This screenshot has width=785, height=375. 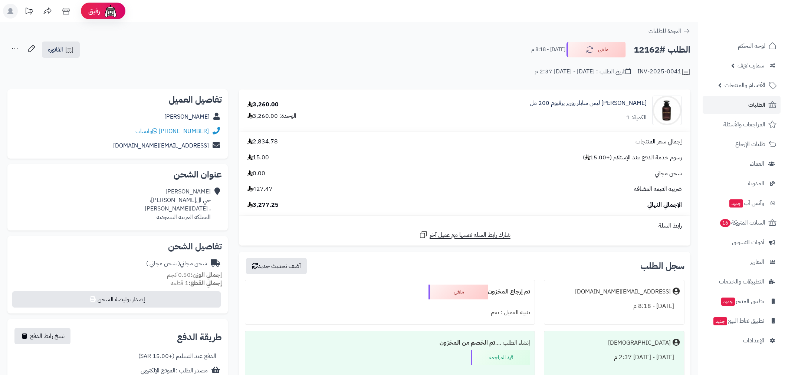 I want to click on span: ( شحن مجاني ), so click(x=163, y=264).